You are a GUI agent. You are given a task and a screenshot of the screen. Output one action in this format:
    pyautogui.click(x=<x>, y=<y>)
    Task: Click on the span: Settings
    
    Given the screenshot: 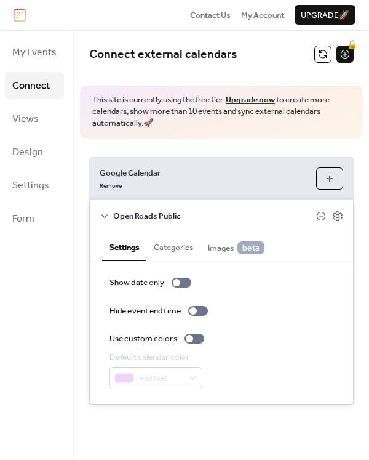 What is the action you would take?
    pyautogui.click(x=31, y=186)
    